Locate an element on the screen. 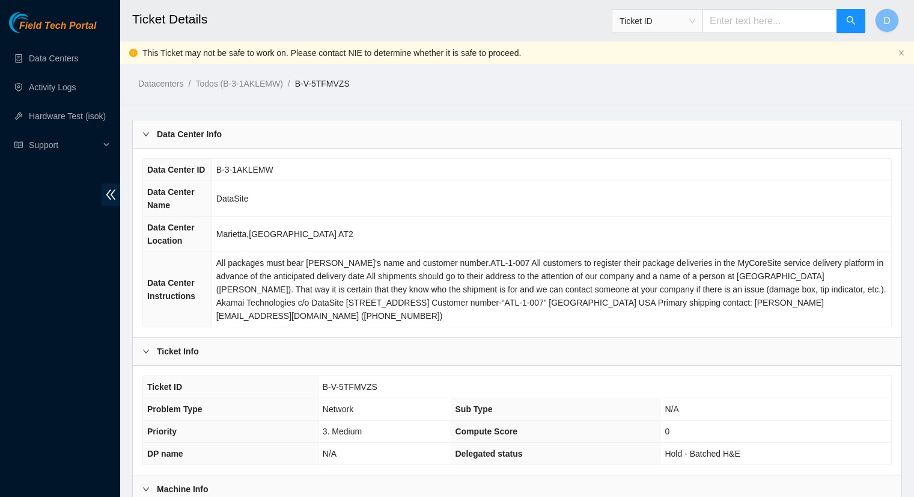 The image size is (914, 497). span: 0 is located at coordinates (667, 431).